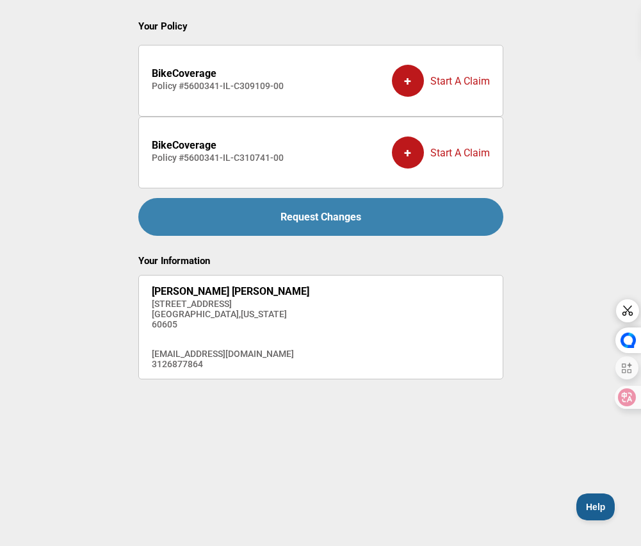 This screenshot has height=546, width=641. Describe the element at coordinates (231, 364) in the screenshot. I see `h4: 3126877864` at that location.